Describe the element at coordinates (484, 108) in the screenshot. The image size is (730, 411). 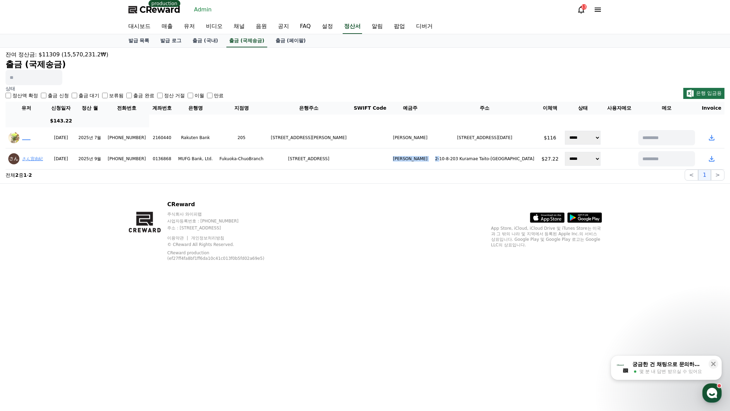
I see `th: 주소` at that location.